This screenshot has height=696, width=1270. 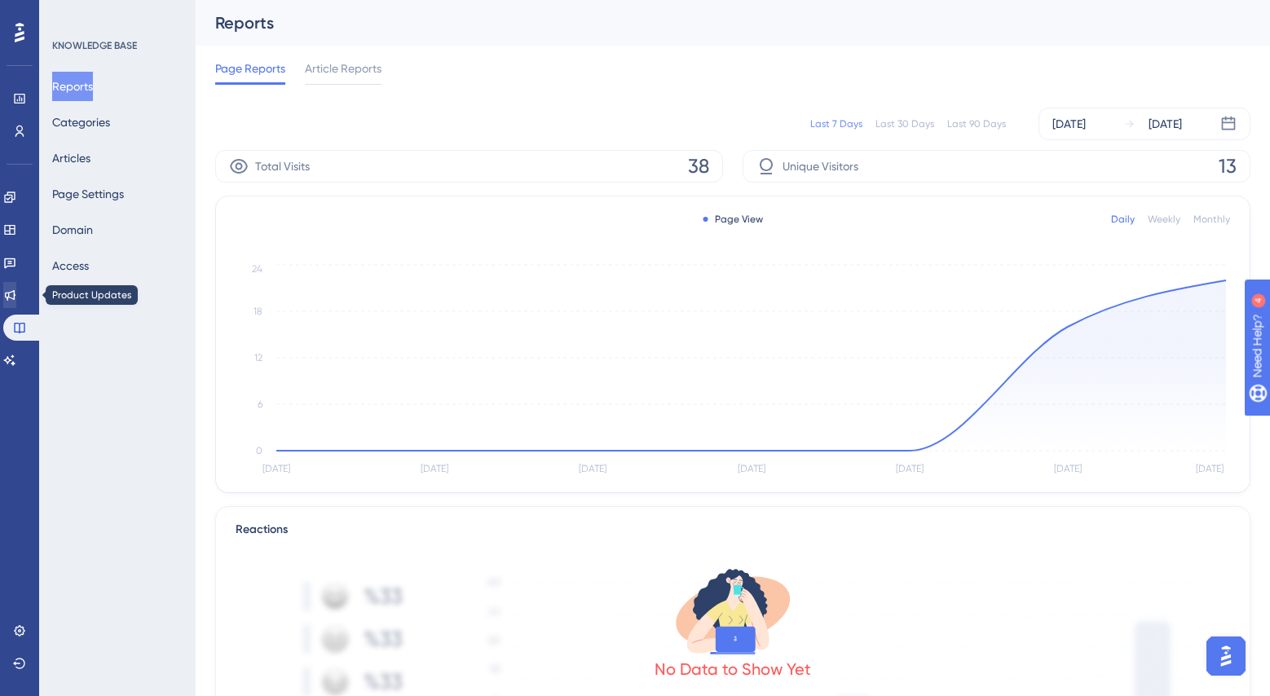 I want to click on span: Total Visits, so click(x=282, y=166).